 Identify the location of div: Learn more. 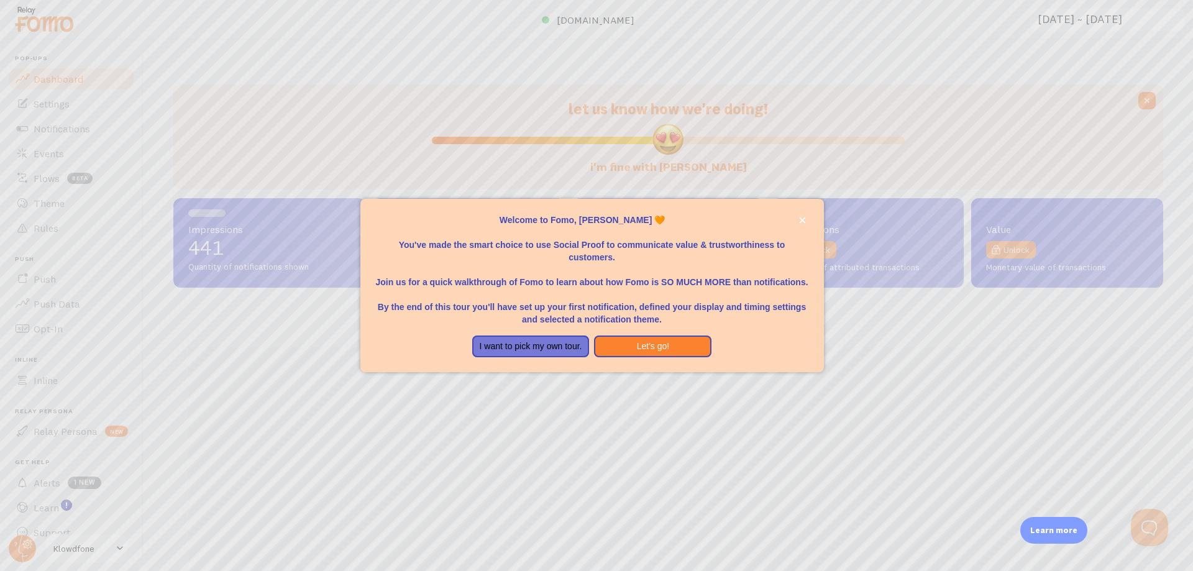
(1054, 530).